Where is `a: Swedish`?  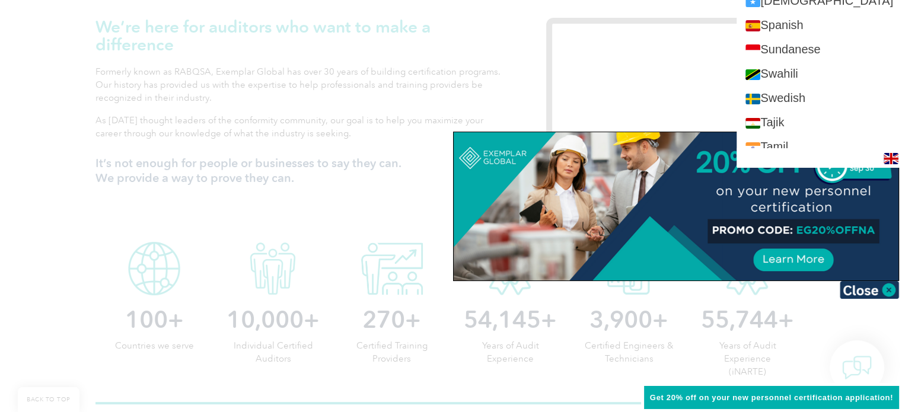
a: Swedish is located at coordinates (819, 98).